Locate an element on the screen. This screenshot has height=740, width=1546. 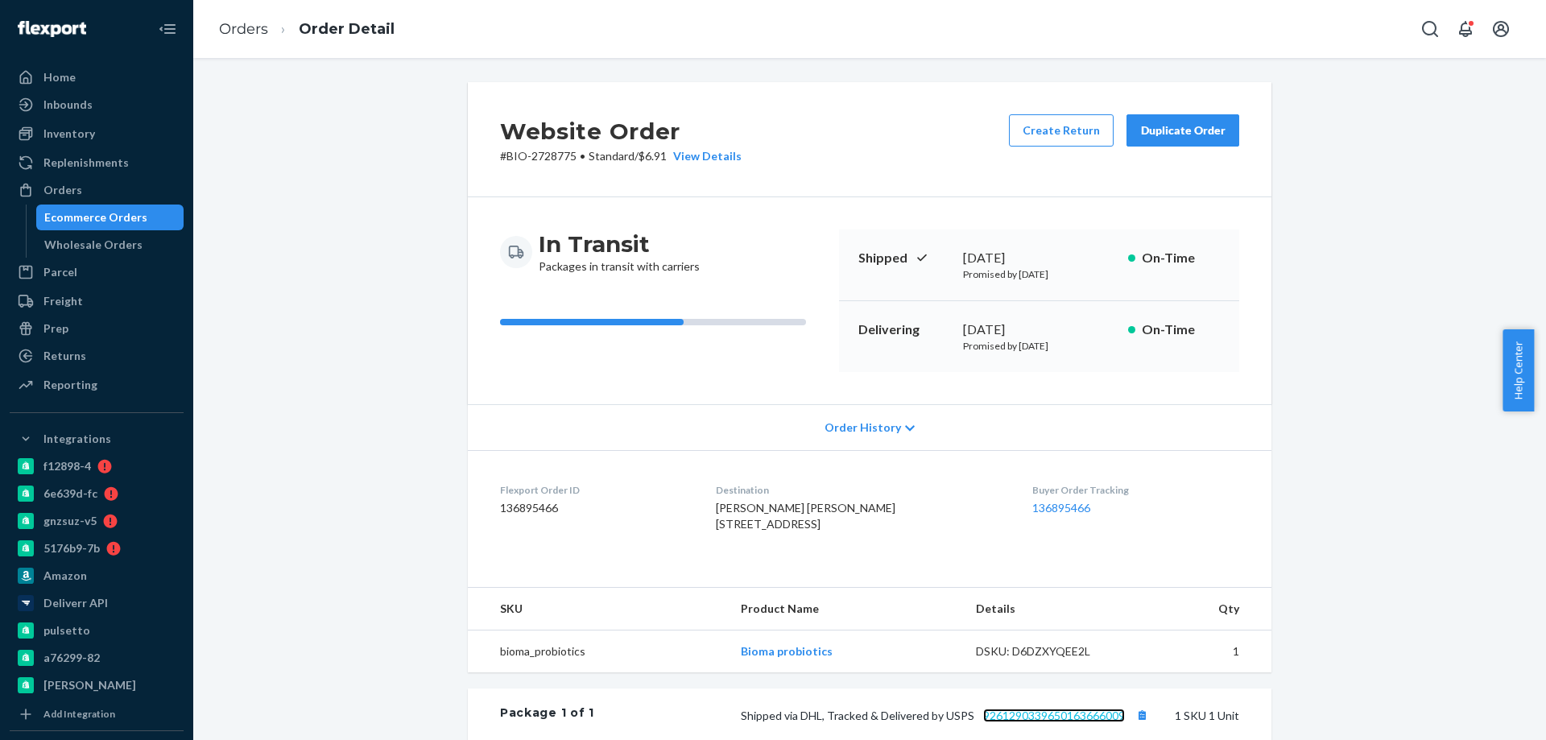
div: Add Integration is located at coordinates (79, 713).